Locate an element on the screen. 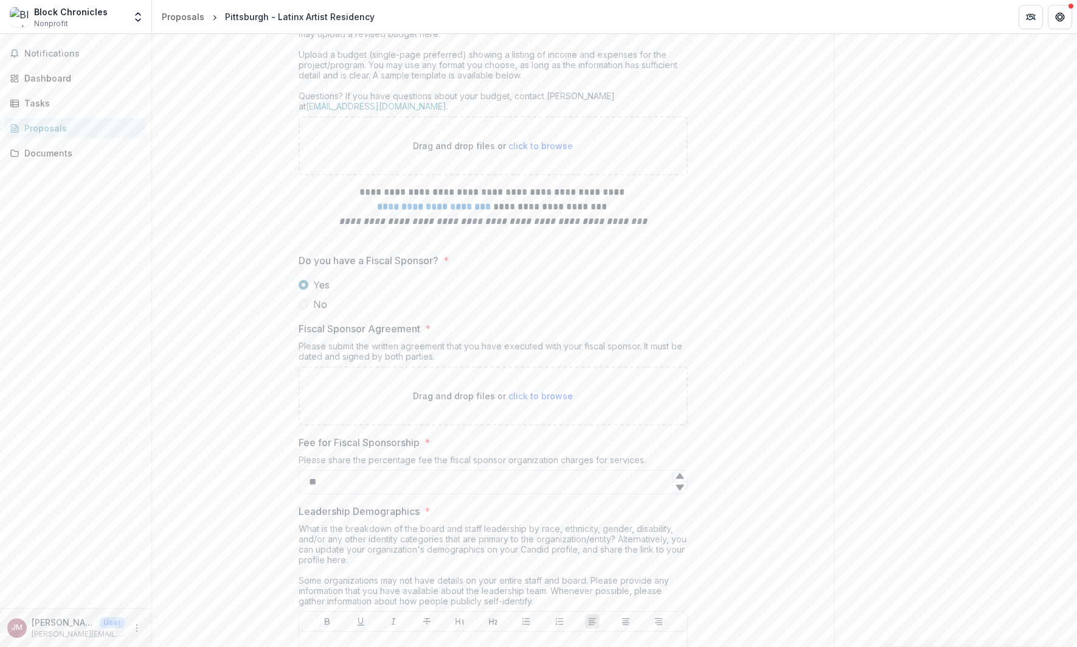 The image size is (1077, 647). button: Strike is located at coordinates (427, 621).